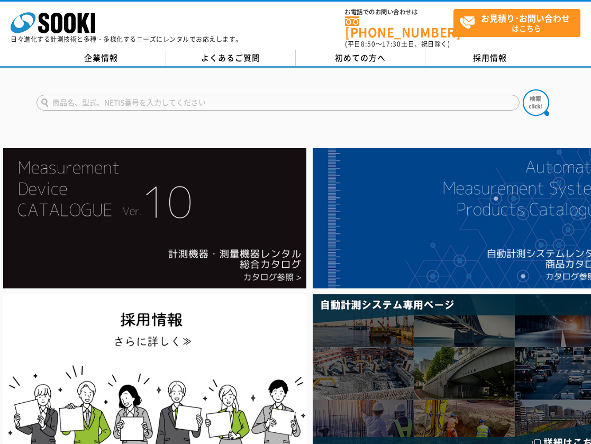 Image resolution: width=591 pixels, height=444 pixels. I want to click on span: はこちら, so click(520, 23).